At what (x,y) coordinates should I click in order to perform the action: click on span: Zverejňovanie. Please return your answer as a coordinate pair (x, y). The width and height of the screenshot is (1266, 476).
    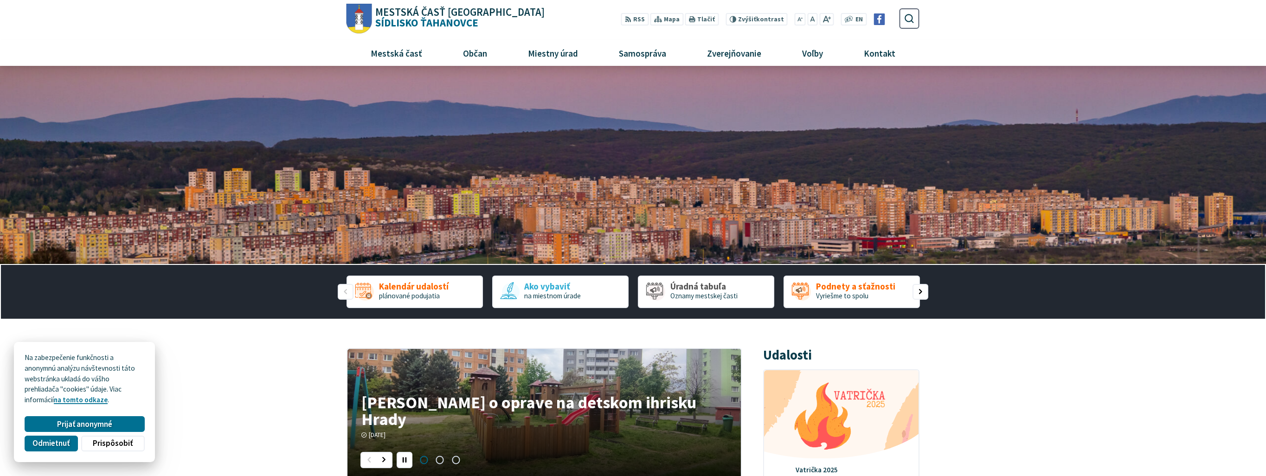
    Looking at the image, I should click on (734, 53).